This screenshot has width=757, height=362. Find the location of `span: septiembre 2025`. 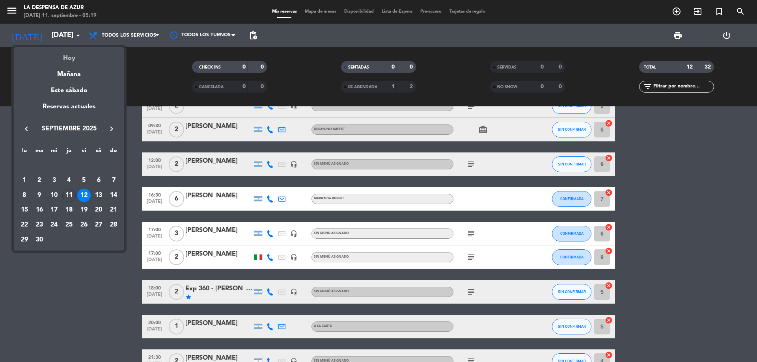

span: septiembre 2025 is located at coordinates (69, 129).